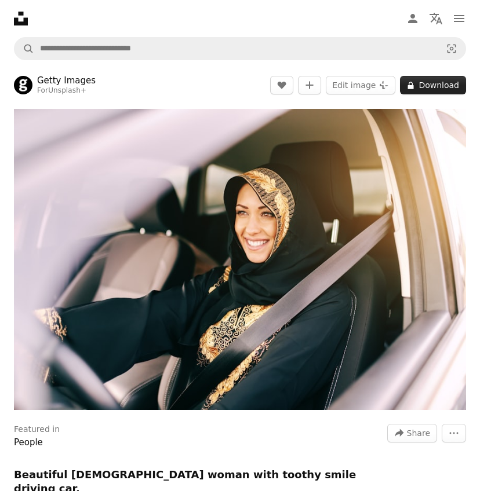 This screenshot has height=491, width=480. I want to click on button: Menu, so click(459, 19).